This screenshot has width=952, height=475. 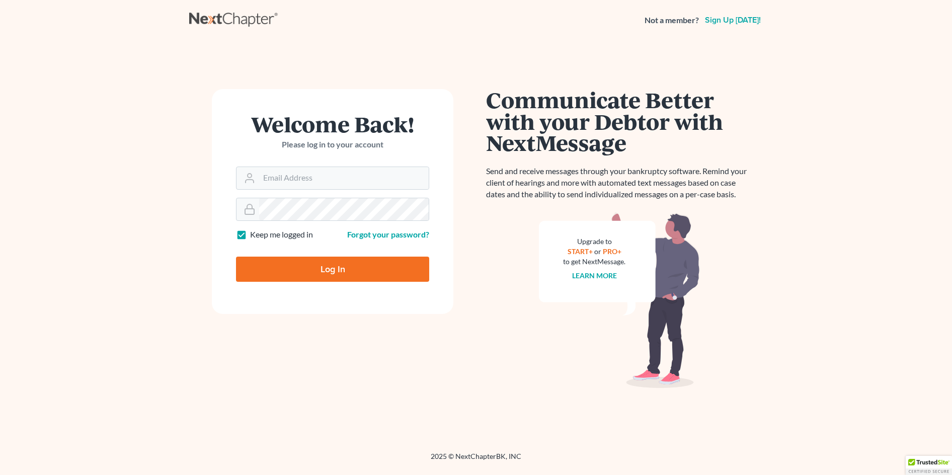 What do you see at coordinates (671, 20) in the screenshot?
I see `strong: Not a member?` at bounding box center [671, 20].